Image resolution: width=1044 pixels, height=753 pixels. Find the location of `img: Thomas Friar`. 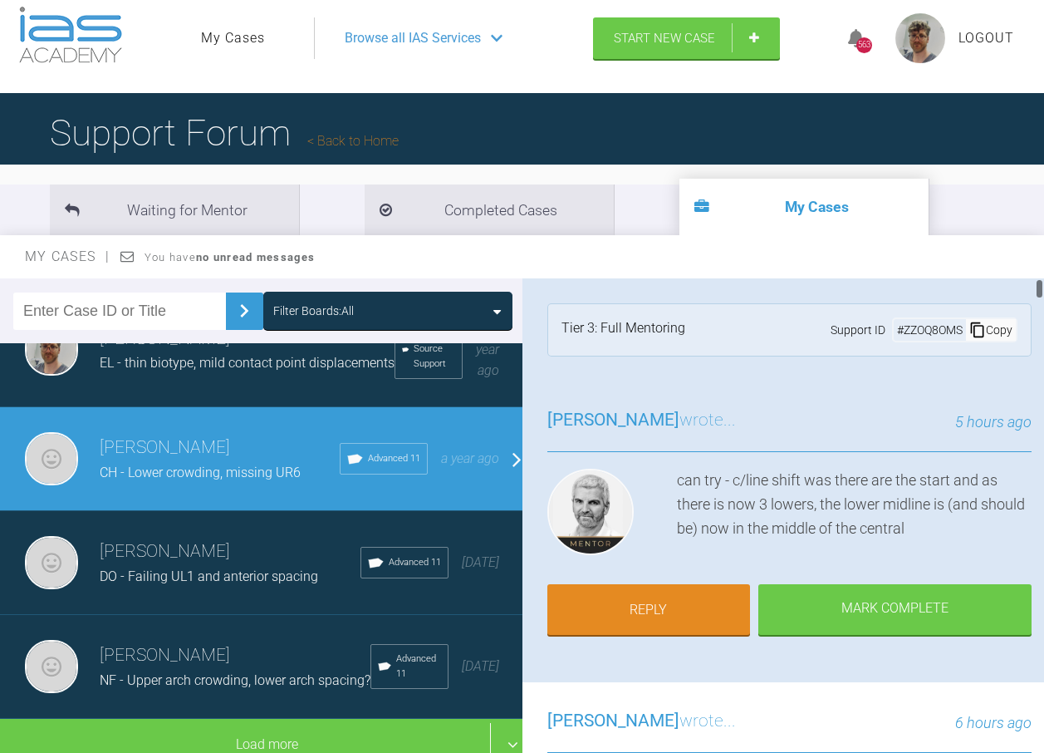

img: Thomas Friar is located at coordinates (52, 349).